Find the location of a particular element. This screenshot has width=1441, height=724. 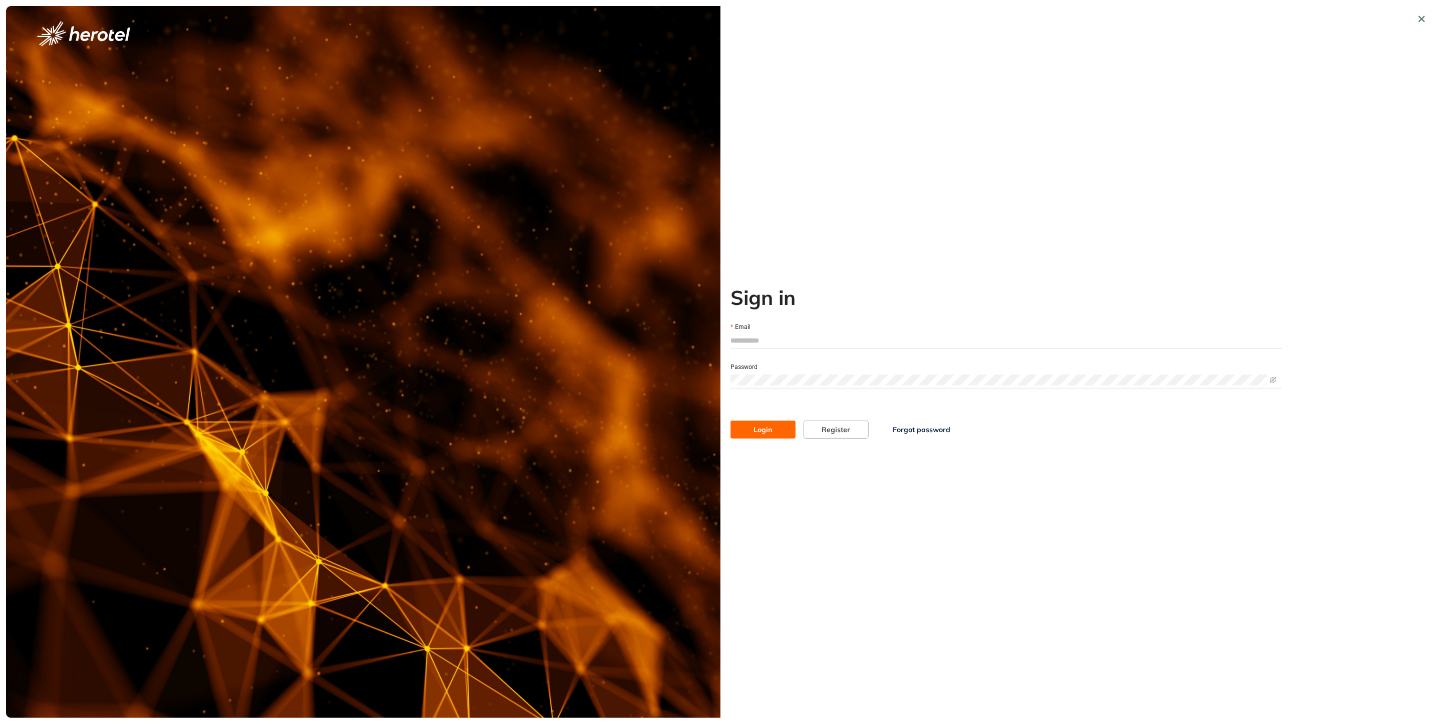

button: Login is located at coordinates (763, 430).